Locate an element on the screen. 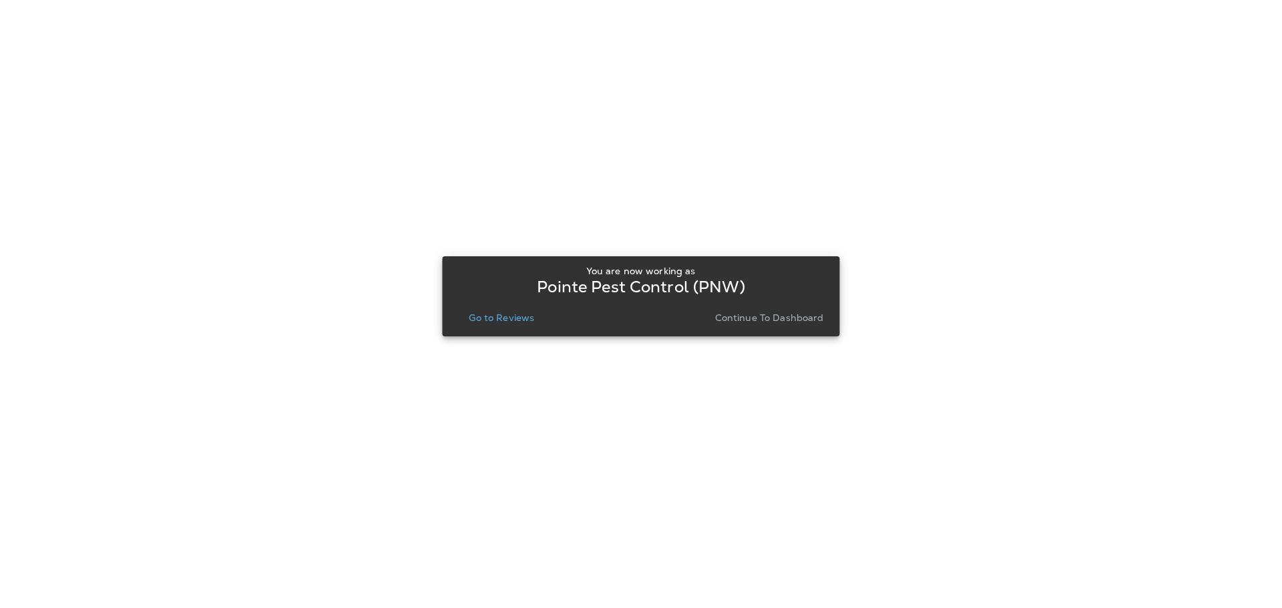  button: Continue to Dashboard is located at coordinates (769, 318).